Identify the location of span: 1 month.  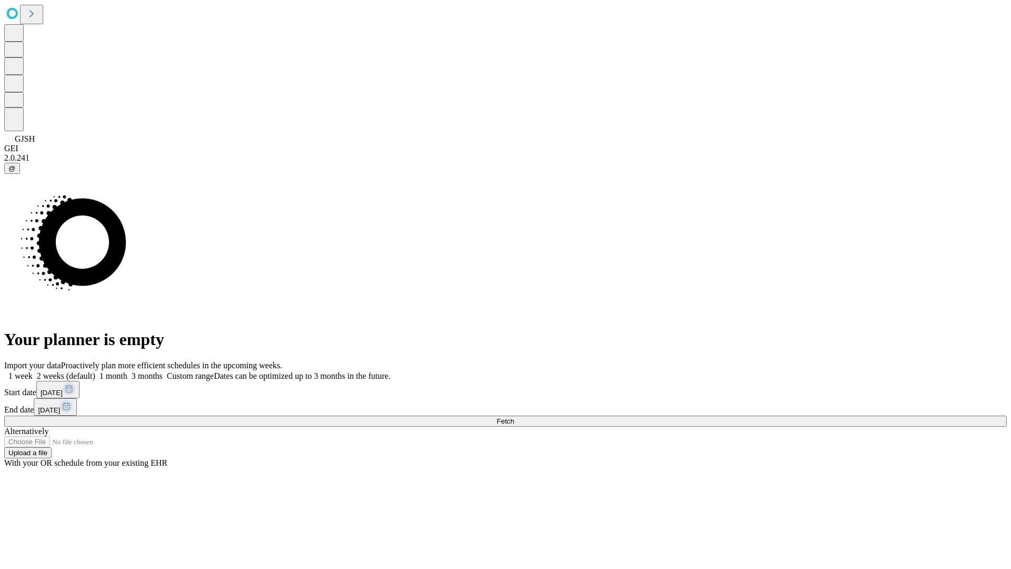
(113, 375).